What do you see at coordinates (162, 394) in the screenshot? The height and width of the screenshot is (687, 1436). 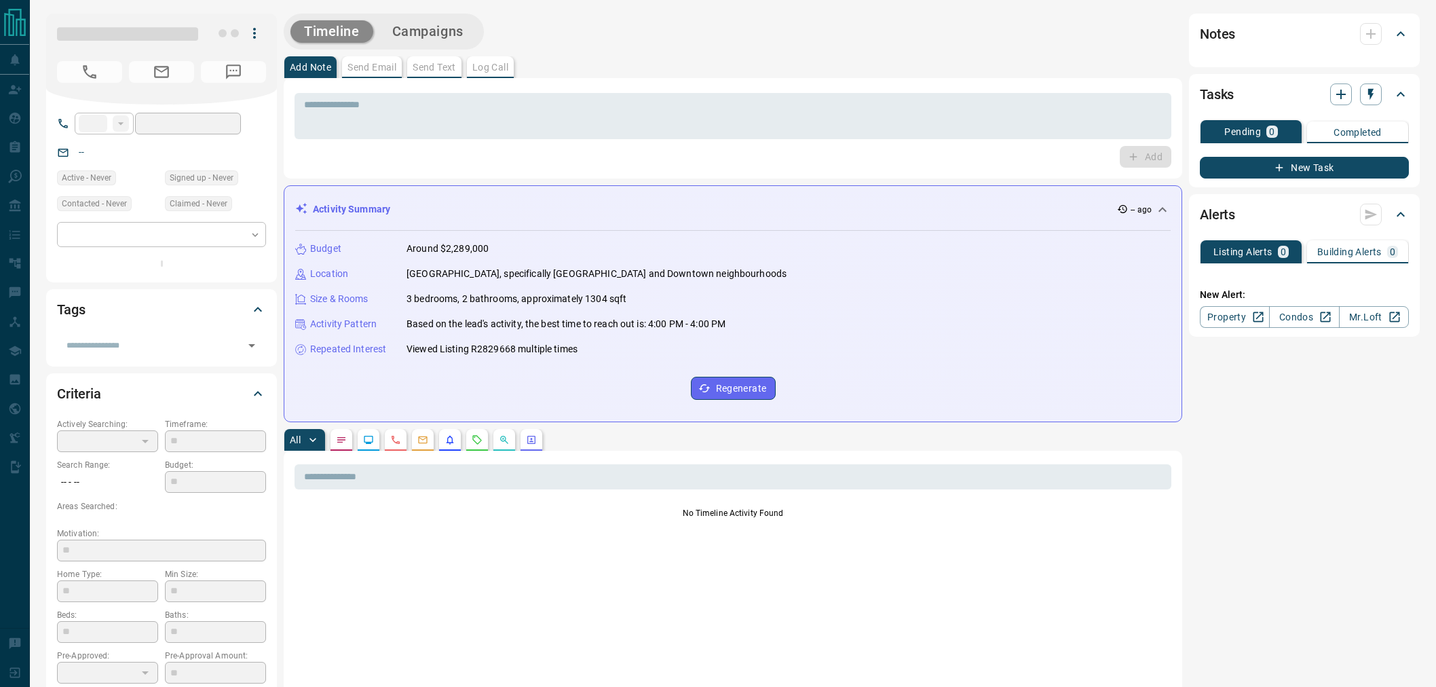 I see `div: Criteria` at bounding box center [162, 394].